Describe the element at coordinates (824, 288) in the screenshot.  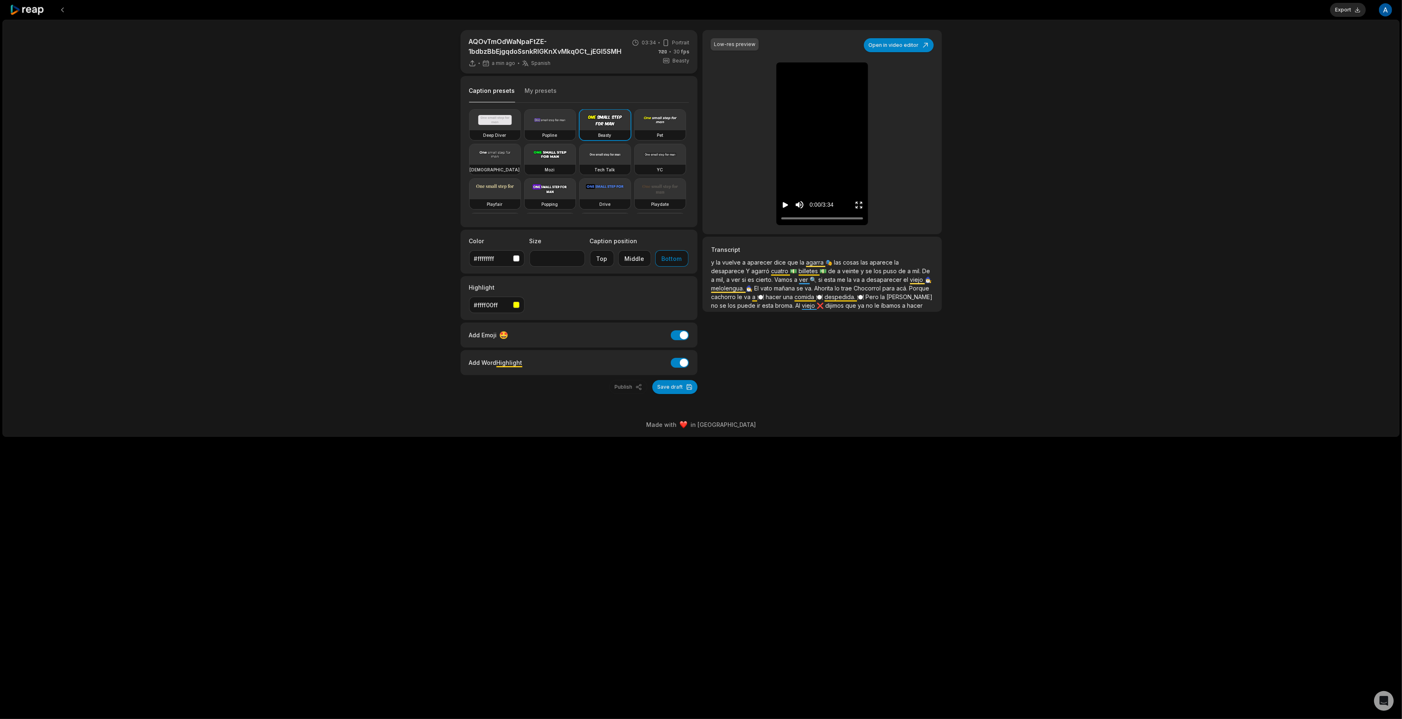
I see `span: Ahorita` at that location.